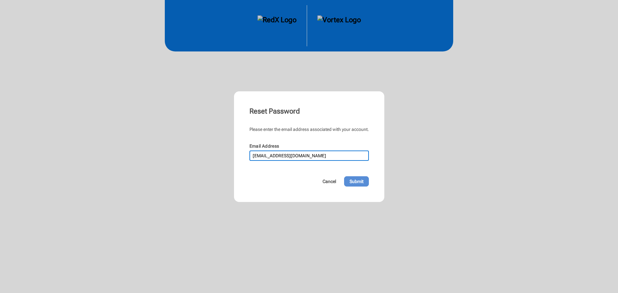 This screenshot has width=618, height=293. Describe the element at coordinates (264, 146) in the screenshot. I see `label: Email Address` at that location.